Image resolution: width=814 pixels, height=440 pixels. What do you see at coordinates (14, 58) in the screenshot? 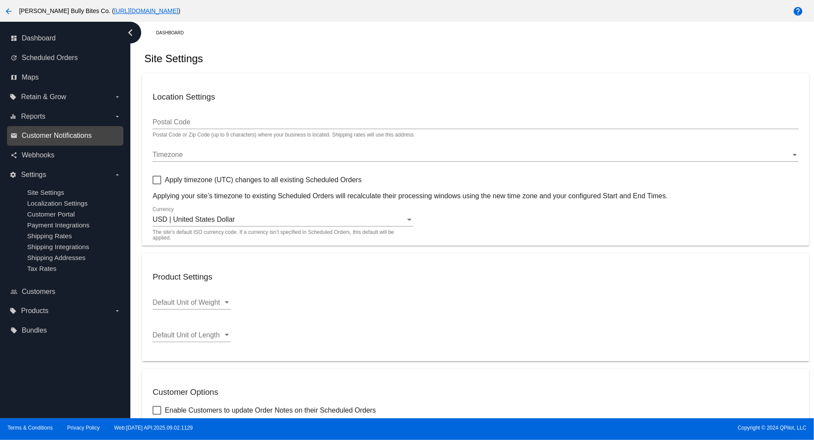
I see `i: update` at bounding box center [14, 58].